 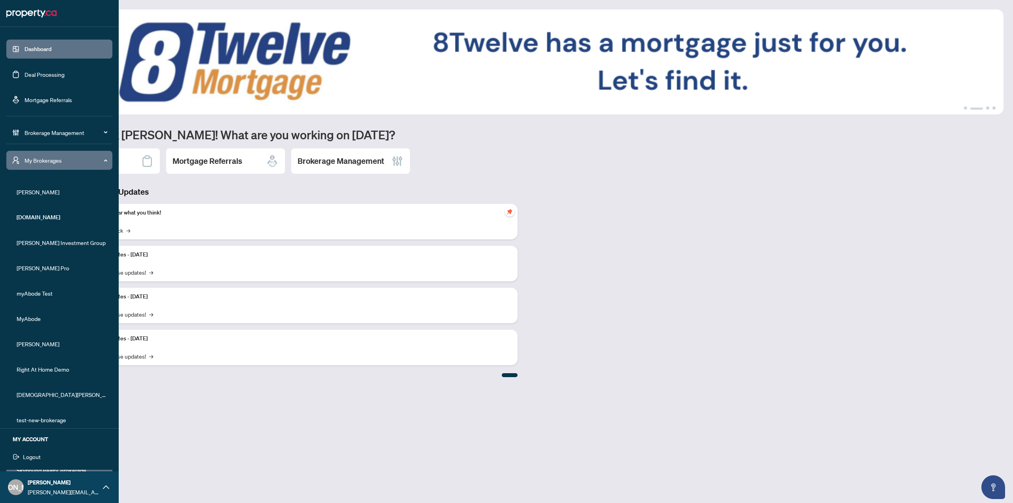 I want to click on span: Right At Home Demo, so click(x=62, y=369).